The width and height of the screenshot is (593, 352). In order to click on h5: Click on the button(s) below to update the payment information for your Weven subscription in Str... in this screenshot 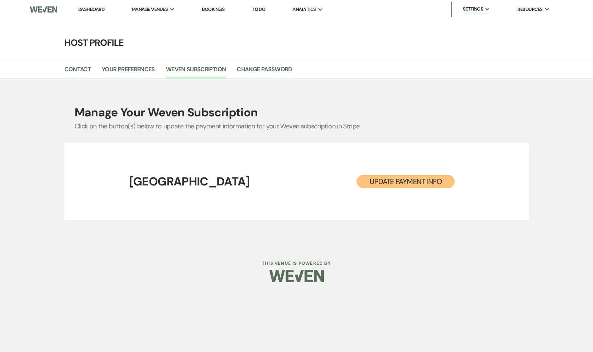, I will do `click(301, 126)`.